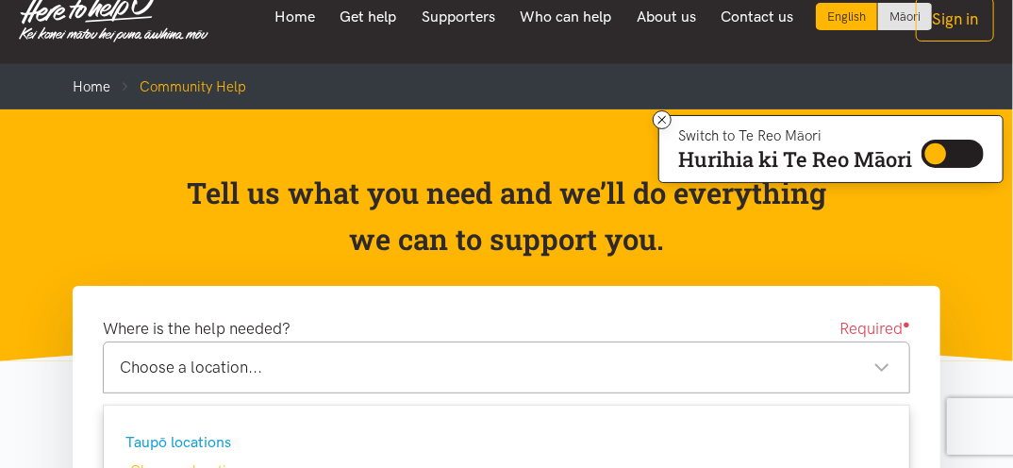  I want to click on p: Tell us what you need and we’ll do everything we can to support you., so click(506, 216).